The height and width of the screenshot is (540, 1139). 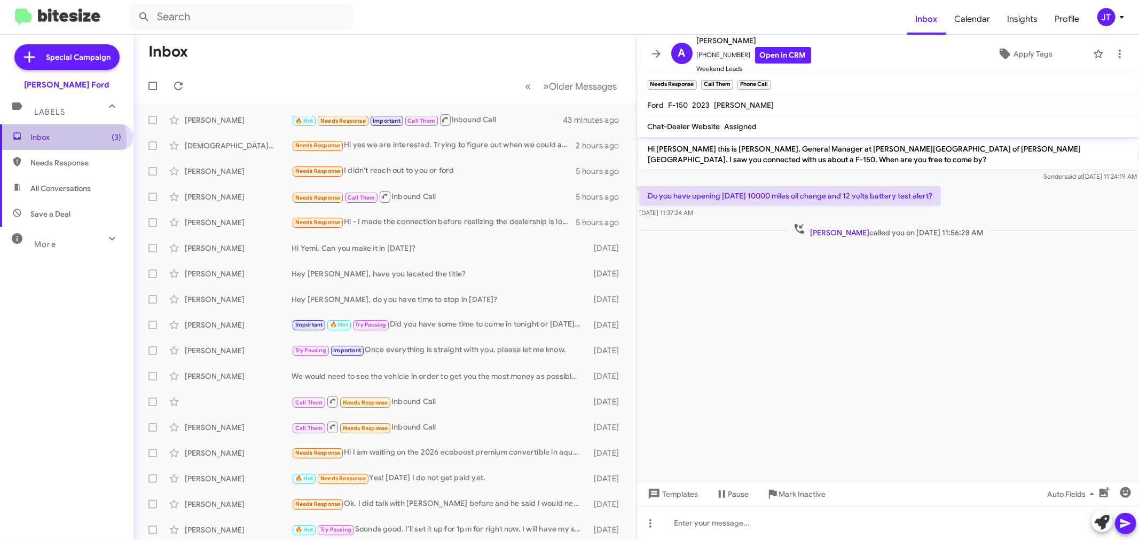 I want to click on small: Needs Response, so click(x=672, y=85).